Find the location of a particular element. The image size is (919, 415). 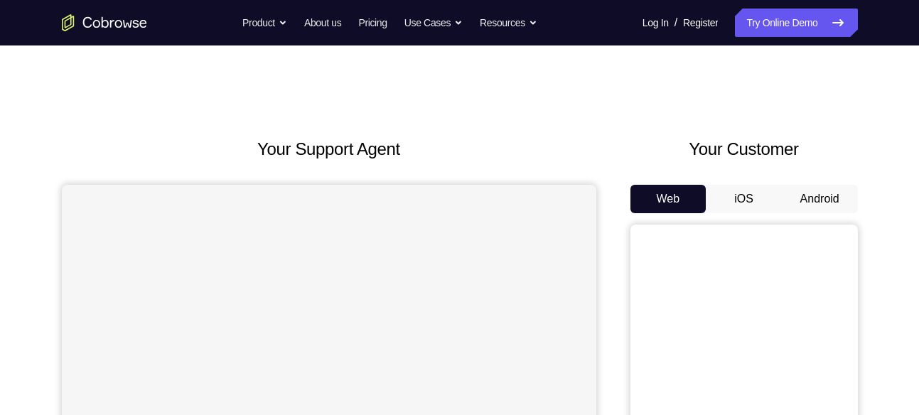

button: Web is located at coordinates (668, 199).